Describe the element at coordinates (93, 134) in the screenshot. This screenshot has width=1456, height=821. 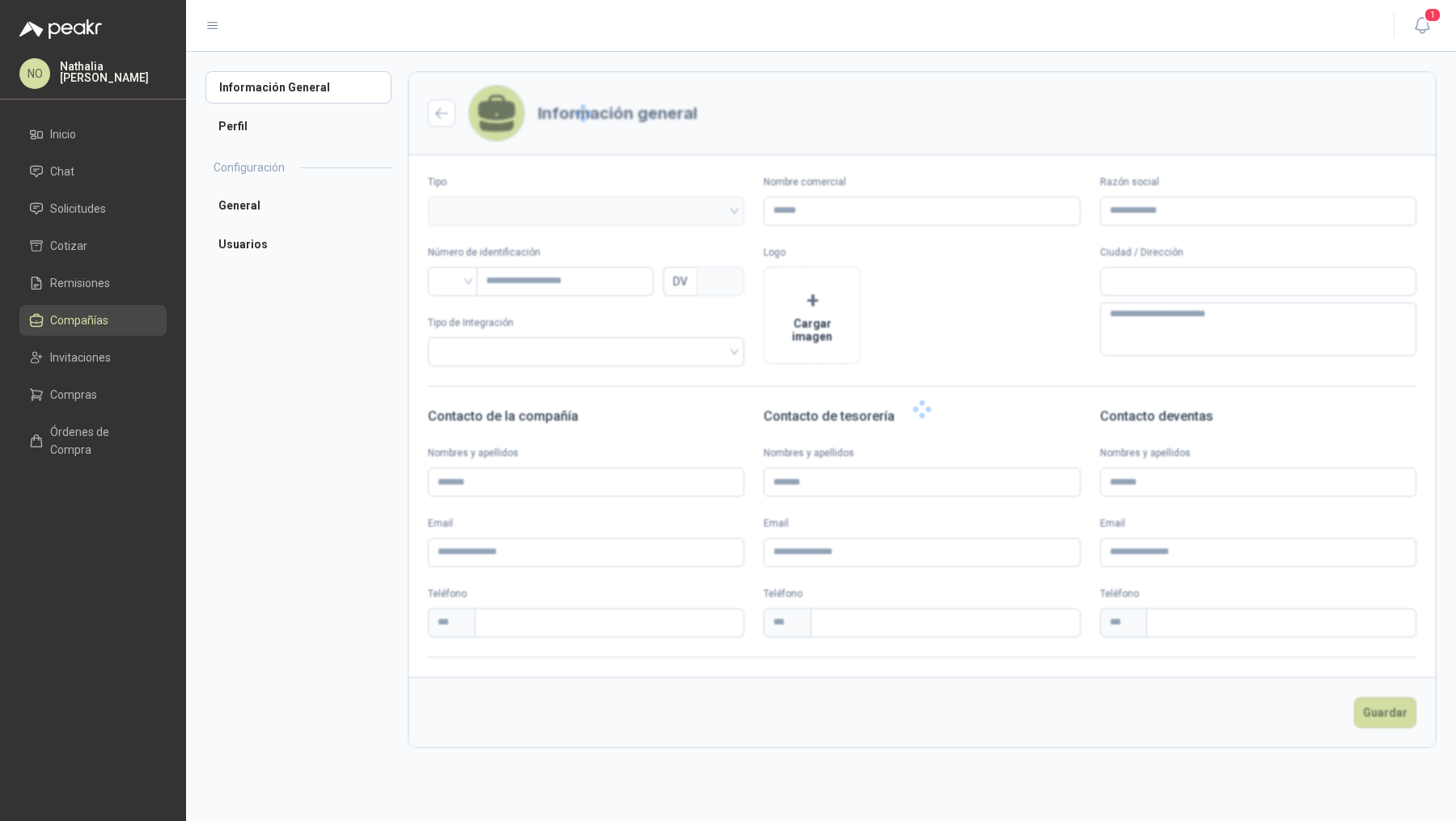
I see `a: Inicio` at that location.